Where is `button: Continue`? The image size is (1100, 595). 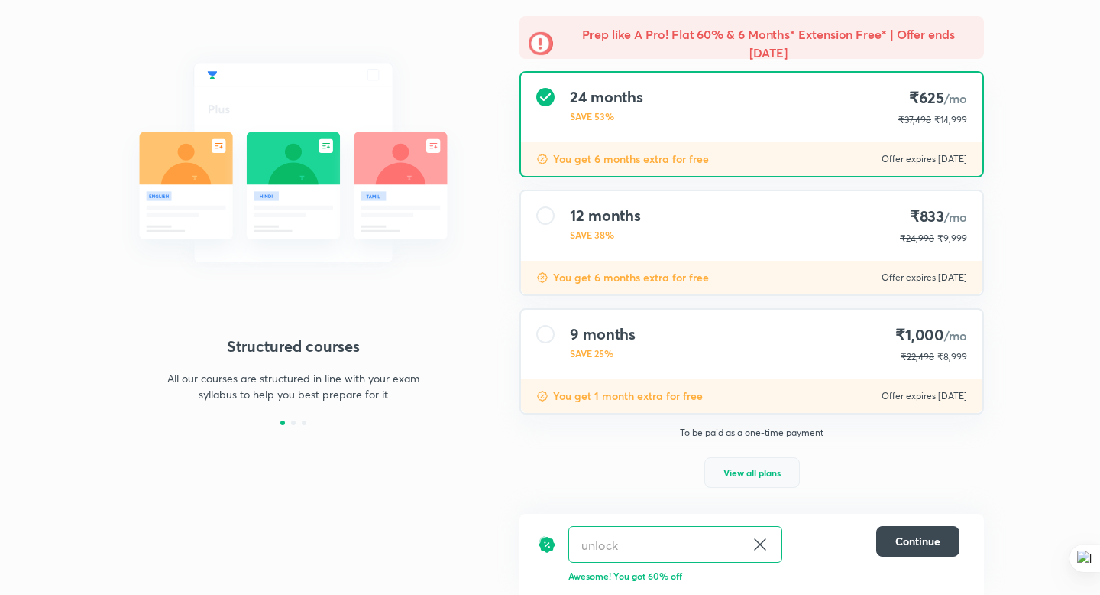
button: Continue is located at coordinates (918, 541).